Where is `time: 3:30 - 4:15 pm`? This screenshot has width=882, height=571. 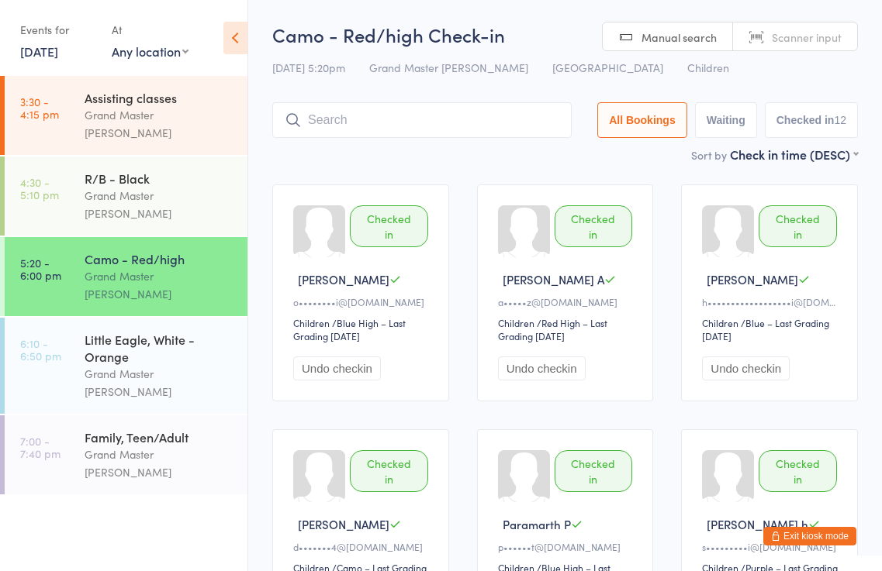 time: 3:30 - 4:15 pm is located at coordinates (40, 108).